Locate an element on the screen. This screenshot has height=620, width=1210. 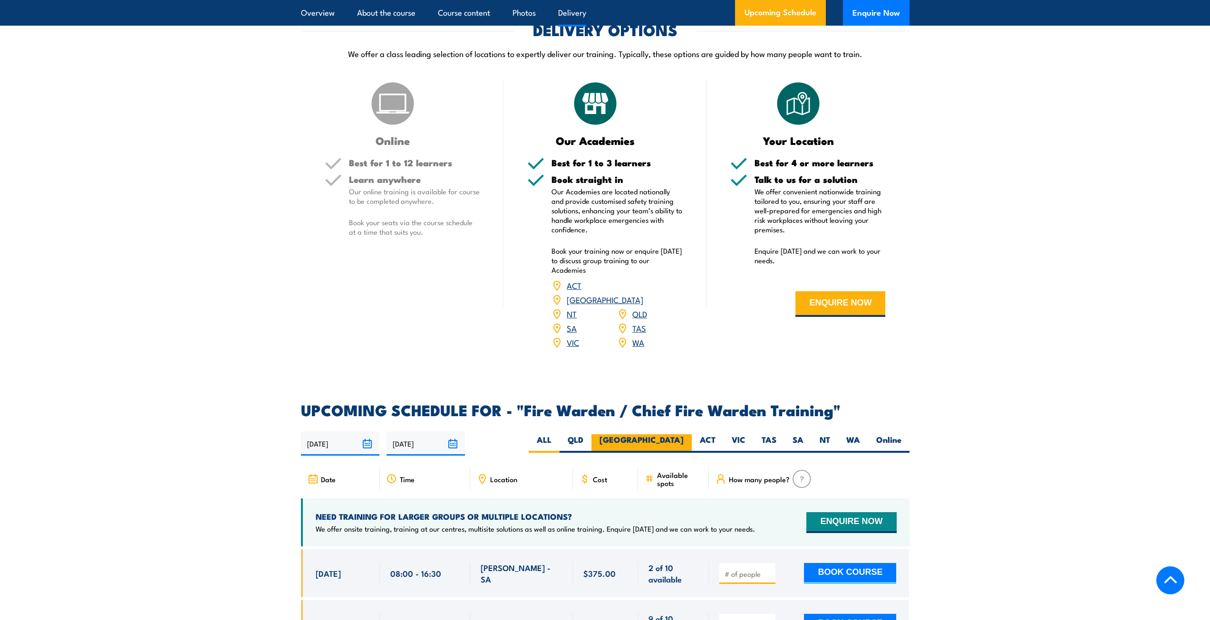
p: We offer onsite training, training at our centres, multisite solutions as well as online training... is located at coordinates (535, 529).